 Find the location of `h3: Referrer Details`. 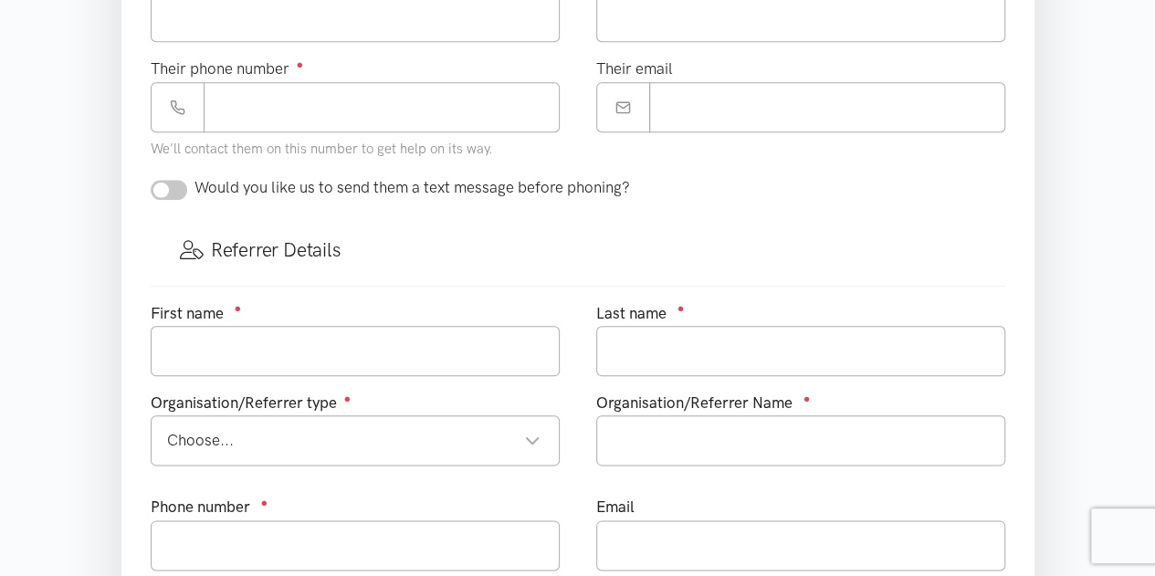

h3: Referrer Details is located at coordinates (578, 249).